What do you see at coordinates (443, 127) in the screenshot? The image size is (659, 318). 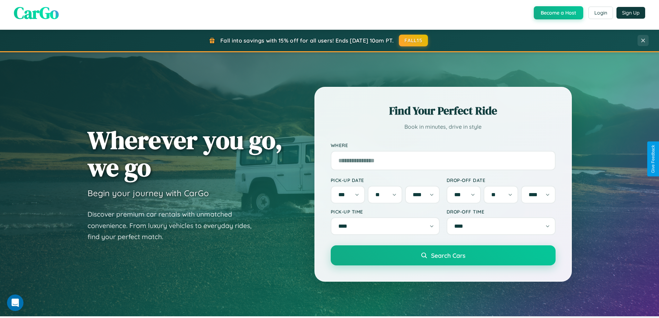 I see `p: Book in minutes, drive in style` at bounding box center [443, 127].